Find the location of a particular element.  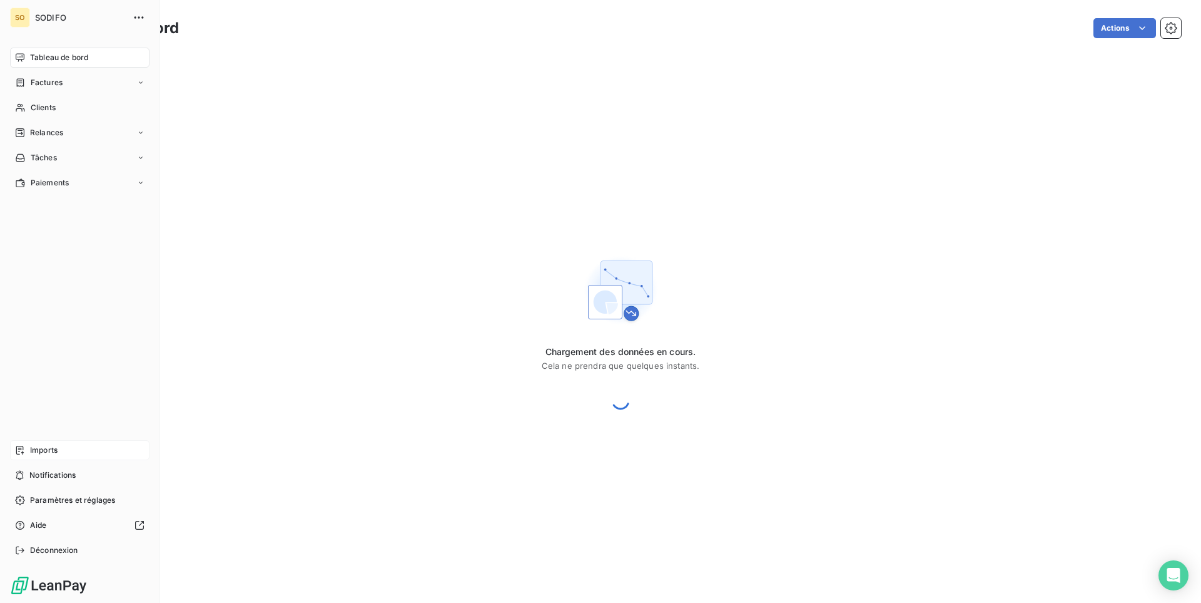

span: Paiements is located at coordinates (49, 183).